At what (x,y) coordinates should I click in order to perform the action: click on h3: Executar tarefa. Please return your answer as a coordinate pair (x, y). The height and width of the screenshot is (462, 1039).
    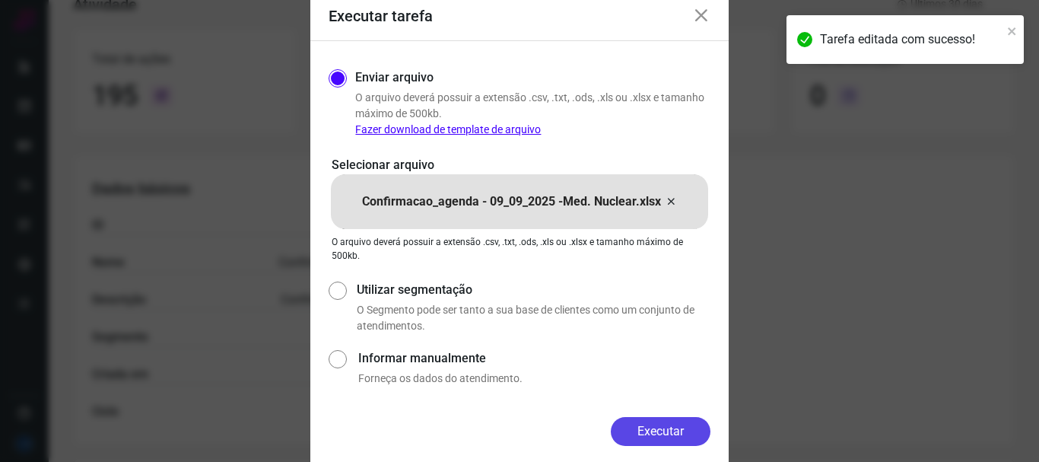
    Looking at the image, I should click on (380, 16).